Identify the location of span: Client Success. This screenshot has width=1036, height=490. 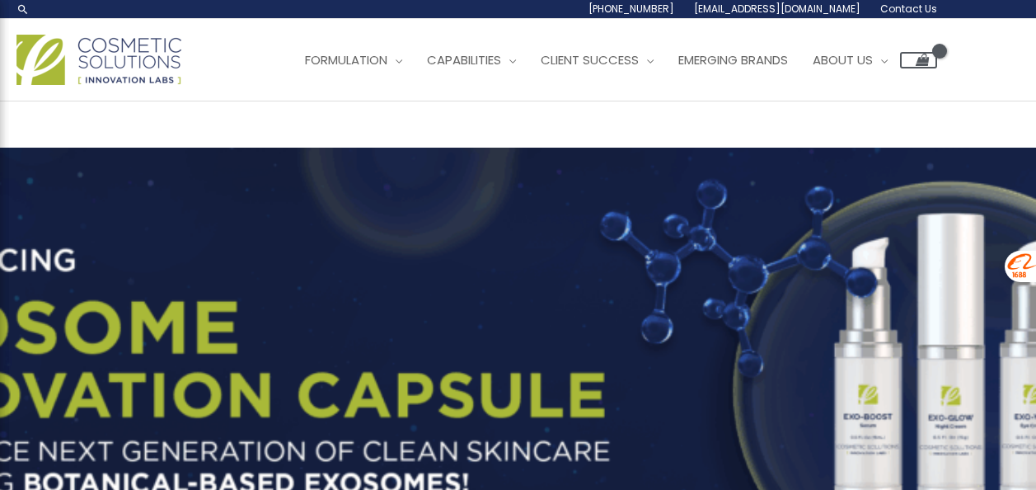
(589, 59).